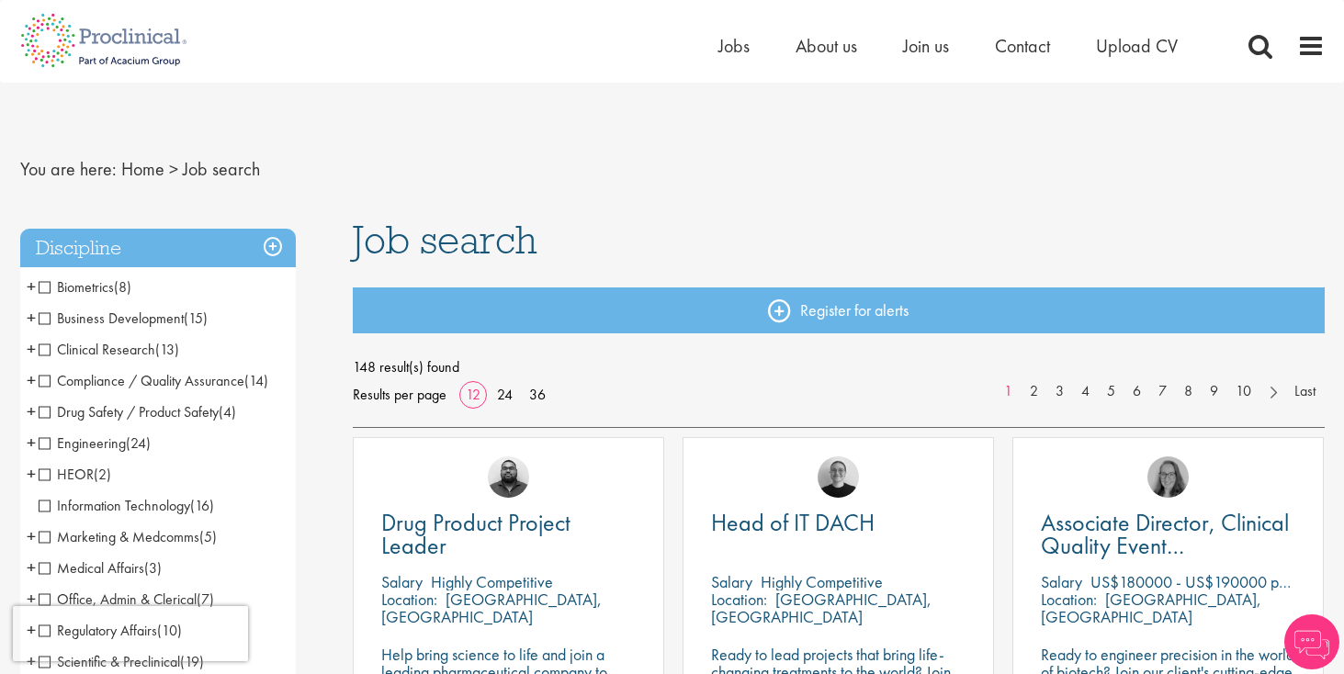 The width and height of the screenshot is (1344, 674). Describe the element at coordinates (158, 248) in the screenshot. I see `div: Discipline` at that location.